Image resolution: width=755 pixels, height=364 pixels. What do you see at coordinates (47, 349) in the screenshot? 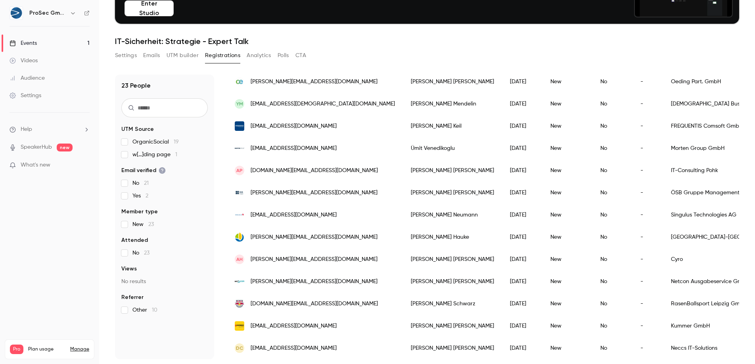
I see `span: Plan usage` at bounding box center [47, 349].